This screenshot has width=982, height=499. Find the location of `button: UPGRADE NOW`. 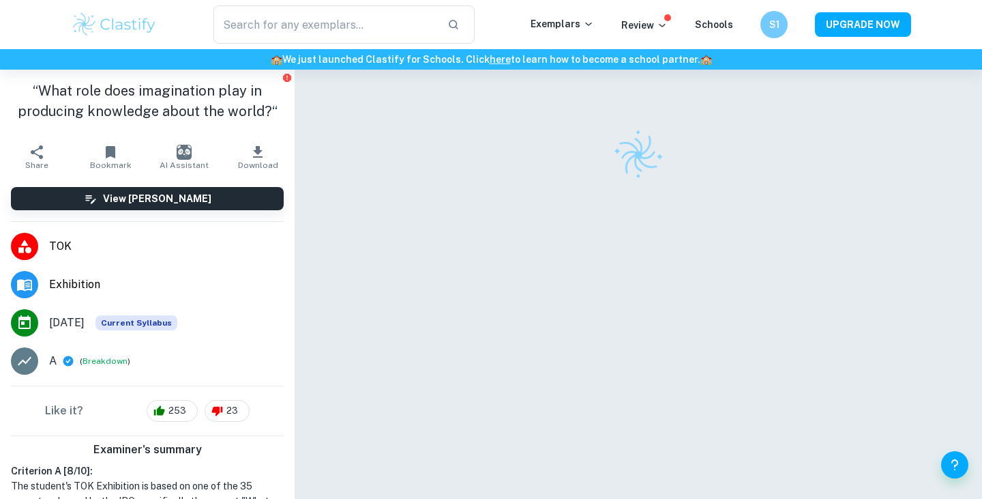

button: UPGRADE NOW is located at coordinates (863, 25).